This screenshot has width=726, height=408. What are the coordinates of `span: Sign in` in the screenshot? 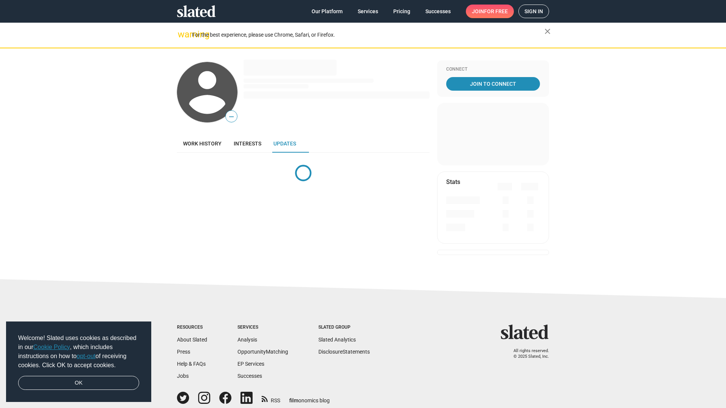 It's located at (533, 11).